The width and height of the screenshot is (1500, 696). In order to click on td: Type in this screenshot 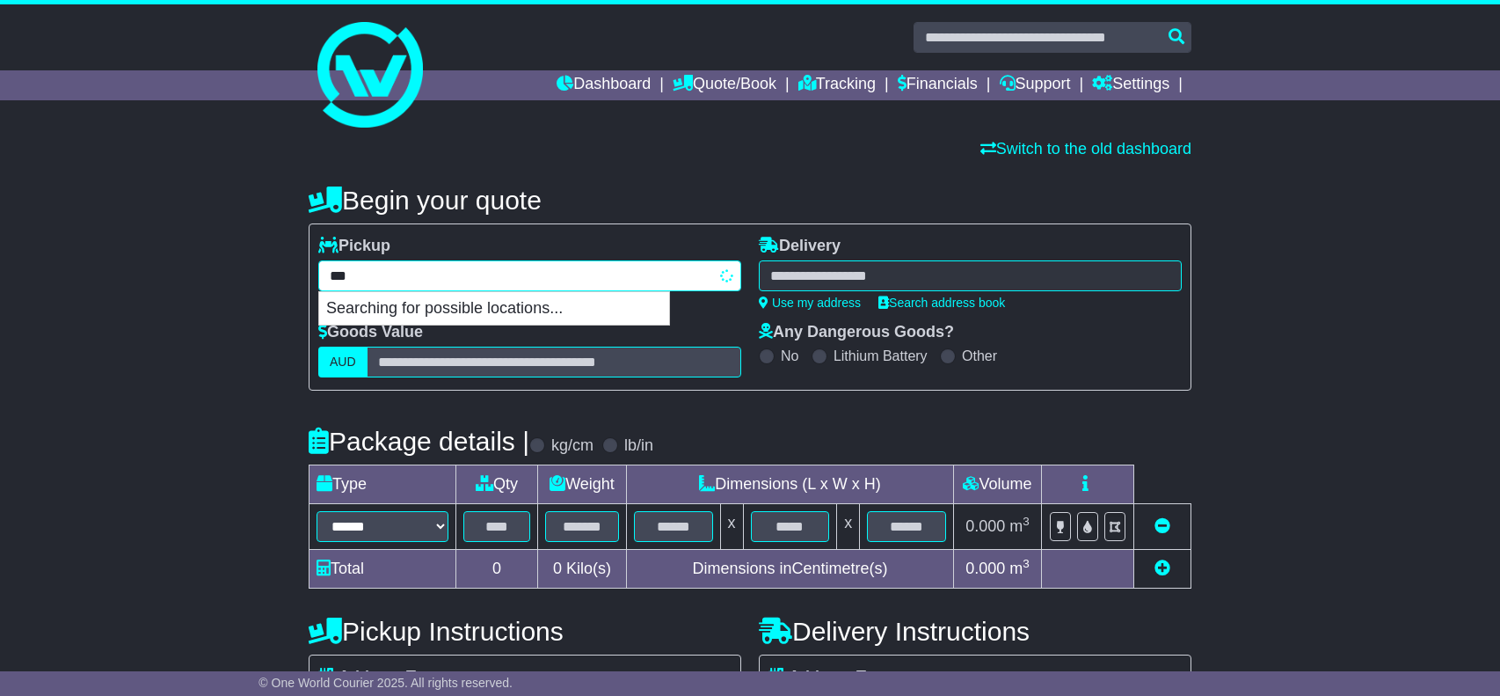, I will do `click(383, 485)`.